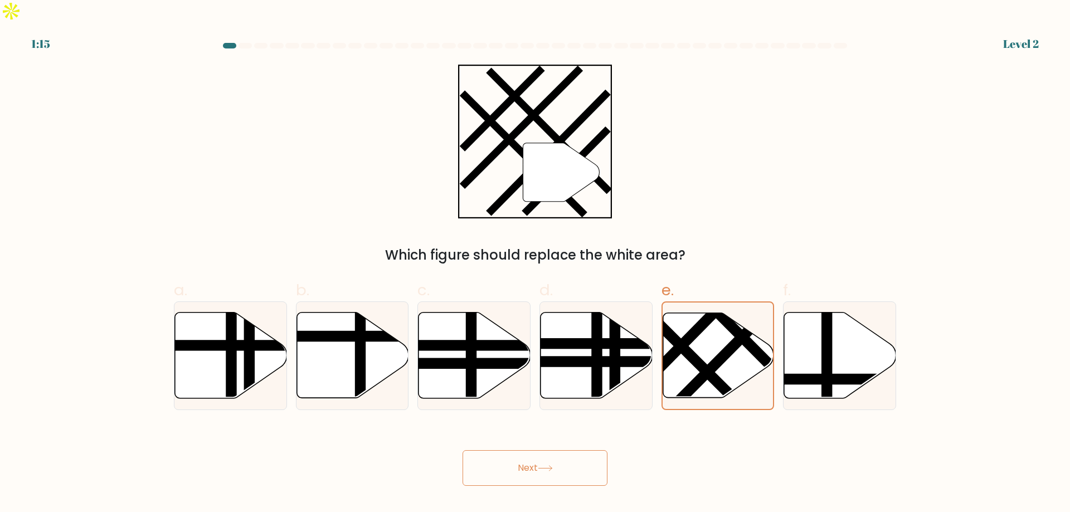 The width and height of the screenshot is (1070, 512). I want to click on span: d., so click(546, 290).